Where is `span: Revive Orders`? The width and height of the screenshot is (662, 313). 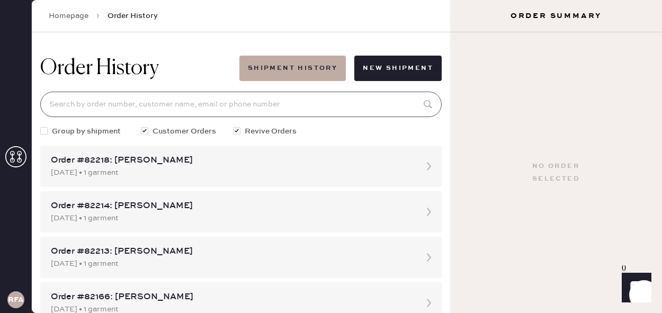 span: Revive Orders is located at coordinates (271, 131).